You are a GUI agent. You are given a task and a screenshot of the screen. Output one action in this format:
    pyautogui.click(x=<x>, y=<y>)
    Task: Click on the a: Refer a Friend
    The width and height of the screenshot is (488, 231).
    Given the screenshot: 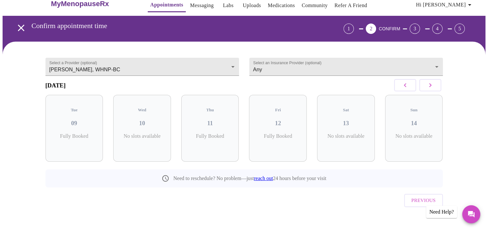 What is the action you would take?
    pyautogui.click(x=351, y=5)
    